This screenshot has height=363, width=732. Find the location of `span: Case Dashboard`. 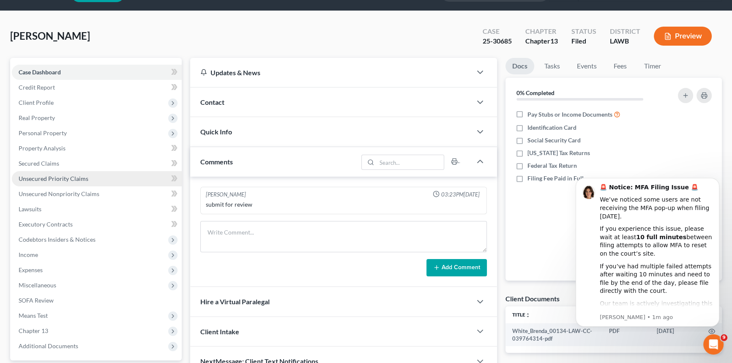

span: Case Dashboard is located at coordinates (40, 72).